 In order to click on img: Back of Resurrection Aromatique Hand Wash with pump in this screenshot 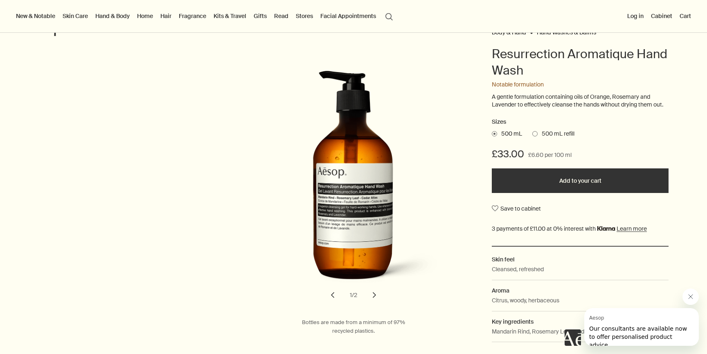, I will do `click(356, 182)`.